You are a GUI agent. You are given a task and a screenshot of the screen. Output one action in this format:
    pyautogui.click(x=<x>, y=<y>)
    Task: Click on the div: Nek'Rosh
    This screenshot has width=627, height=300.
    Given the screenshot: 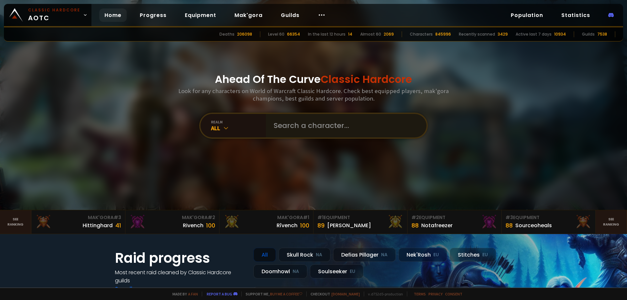 What is the action you would take?
    pyautogui.click(x=423, y=255)
    